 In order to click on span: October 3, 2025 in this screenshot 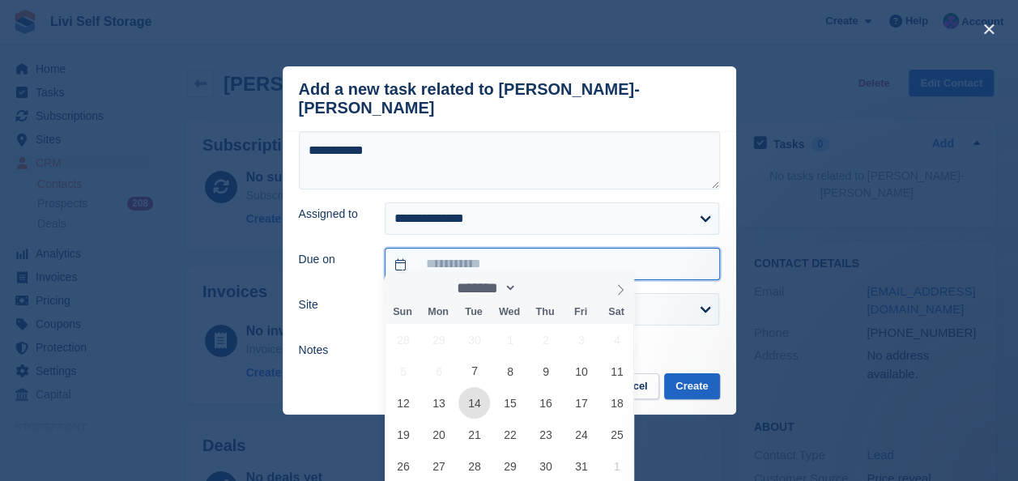, I will do `click(581, 339)`.